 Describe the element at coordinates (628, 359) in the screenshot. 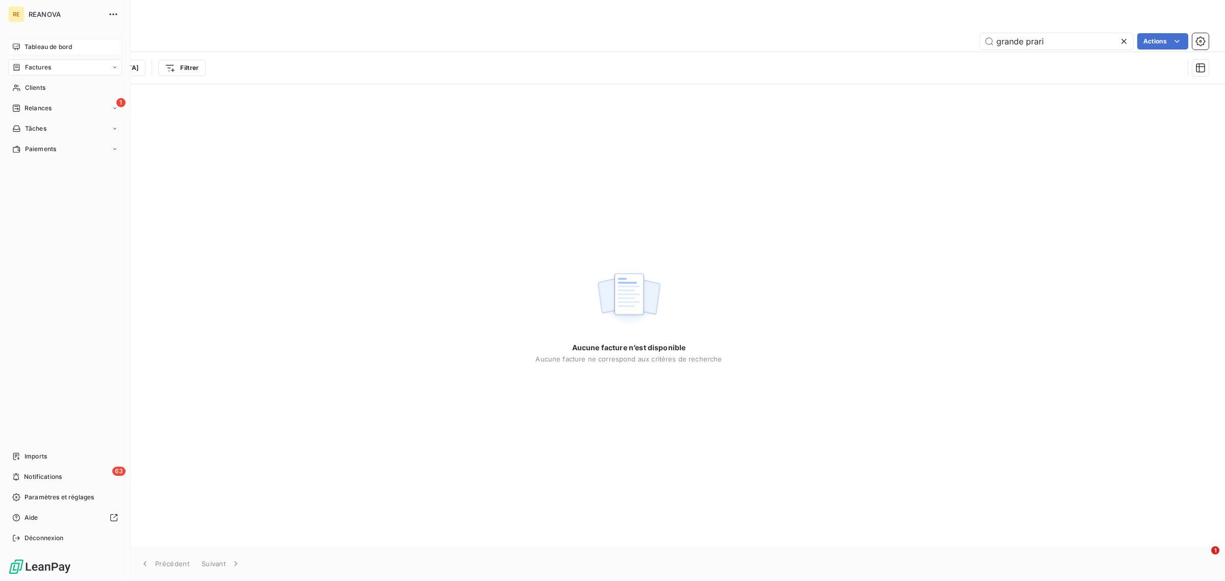

I see `span: Aucune facture ne correspond aux critères de recherche` at that location.